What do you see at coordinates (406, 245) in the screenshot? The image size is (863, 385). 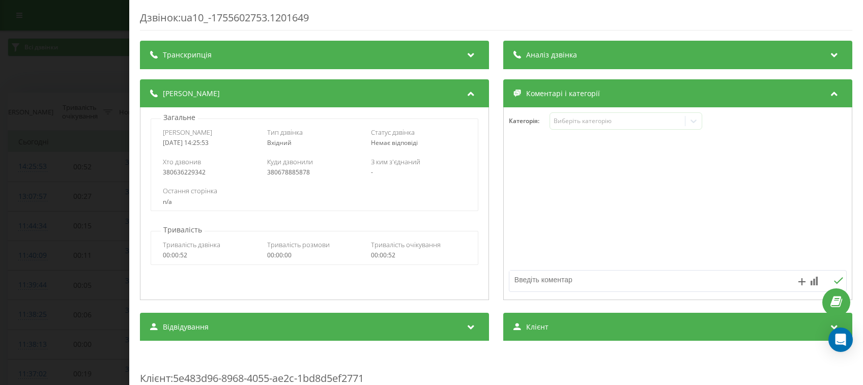 I see `span: Тривалість очікування` at bounding box center [406, 245].